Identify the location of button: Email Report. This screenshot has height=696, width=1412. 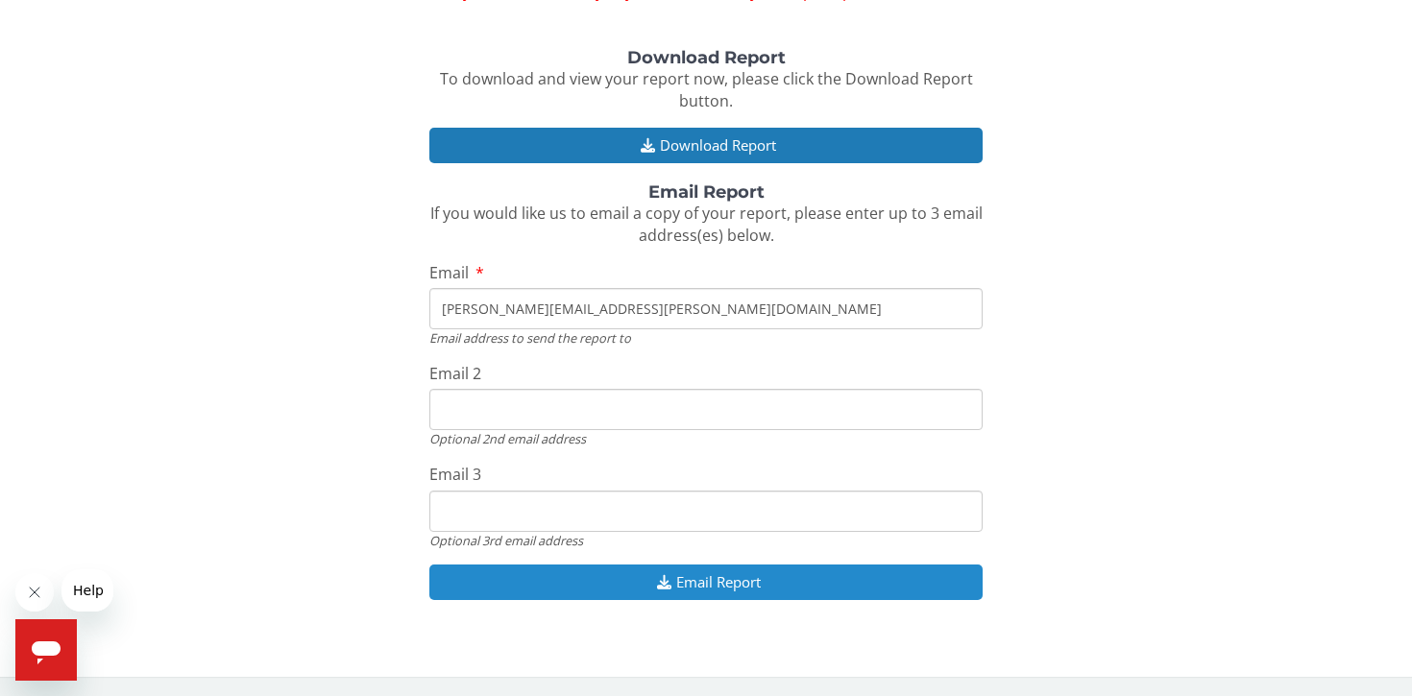
(706, 582).